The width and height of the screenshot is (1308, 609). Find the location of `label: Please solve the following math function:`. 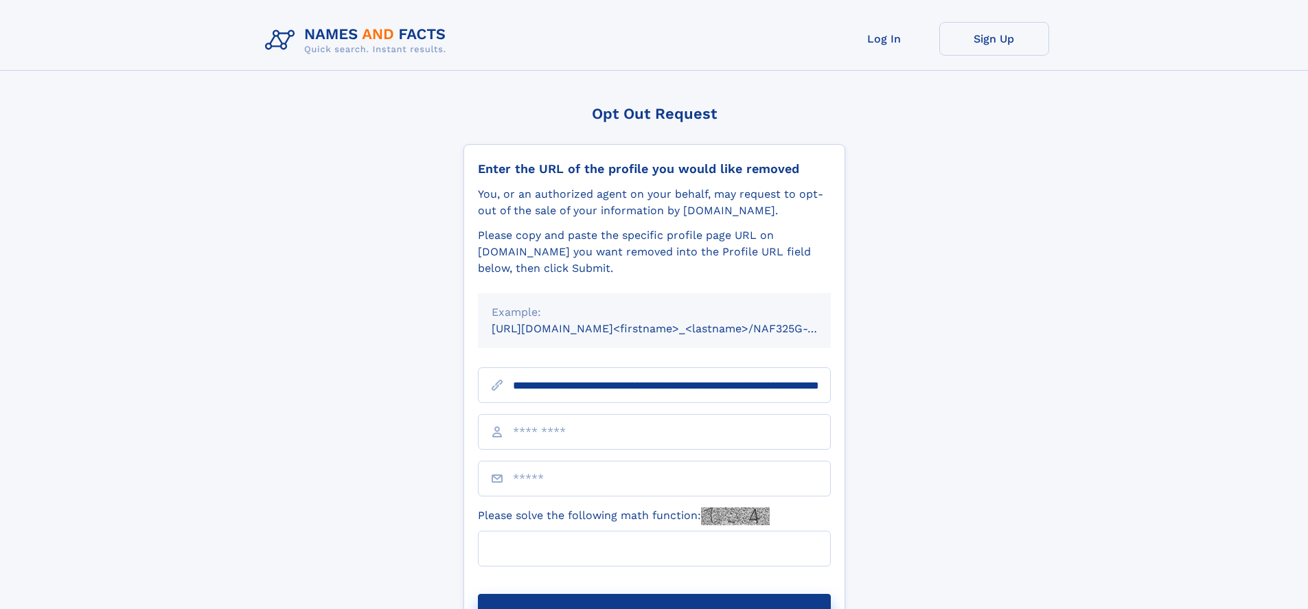

label: Please solve the following math function: is located at coordinates (624, 516).